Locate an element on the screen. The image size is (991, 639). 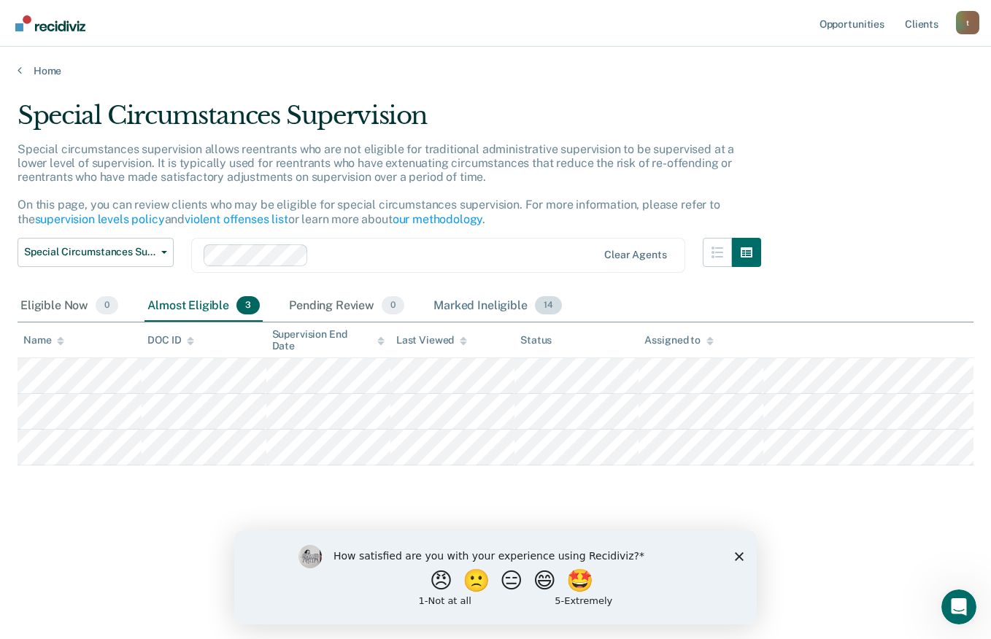
span: 3 is located at coordinates (248, 306).